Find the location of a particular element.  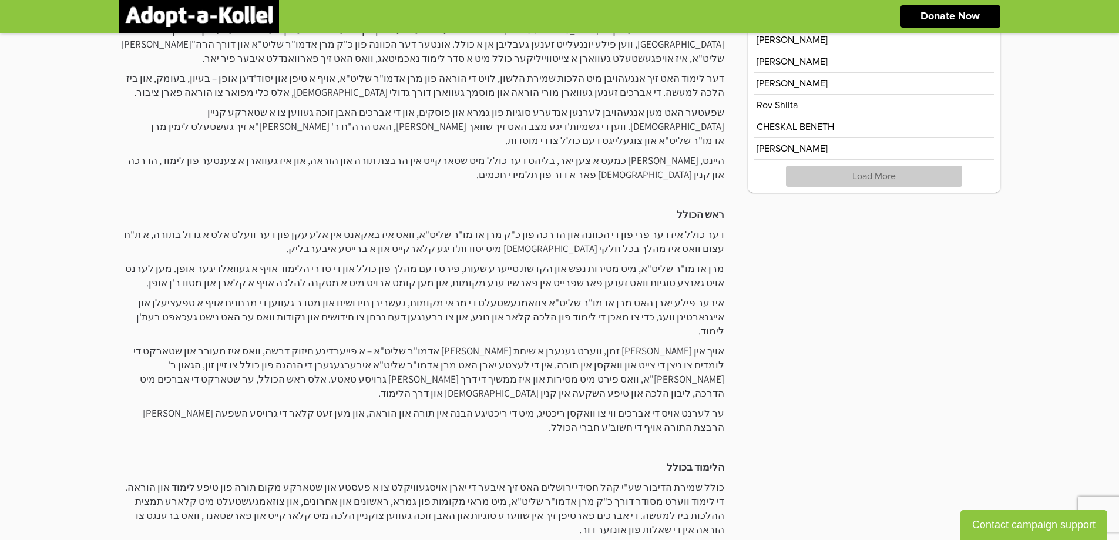

span: איבער פילע יארן האט מרן אדמו"ר שליט"א צוזאמגעשטעלט די מראי מקומות, געשריבן חידושים און מסדר געווע... is located at coordinates (430, 317).